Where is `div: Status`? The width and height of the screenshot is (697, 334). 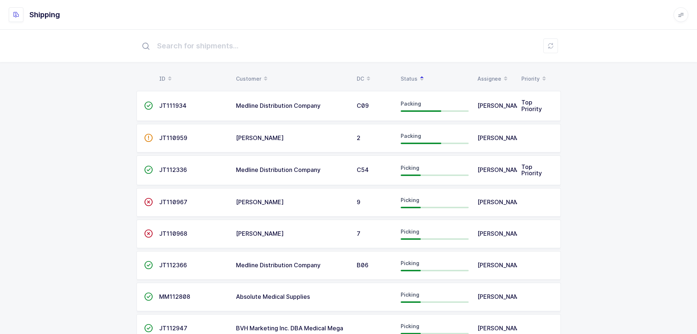
div: Status is located at coordinates (435, 79).